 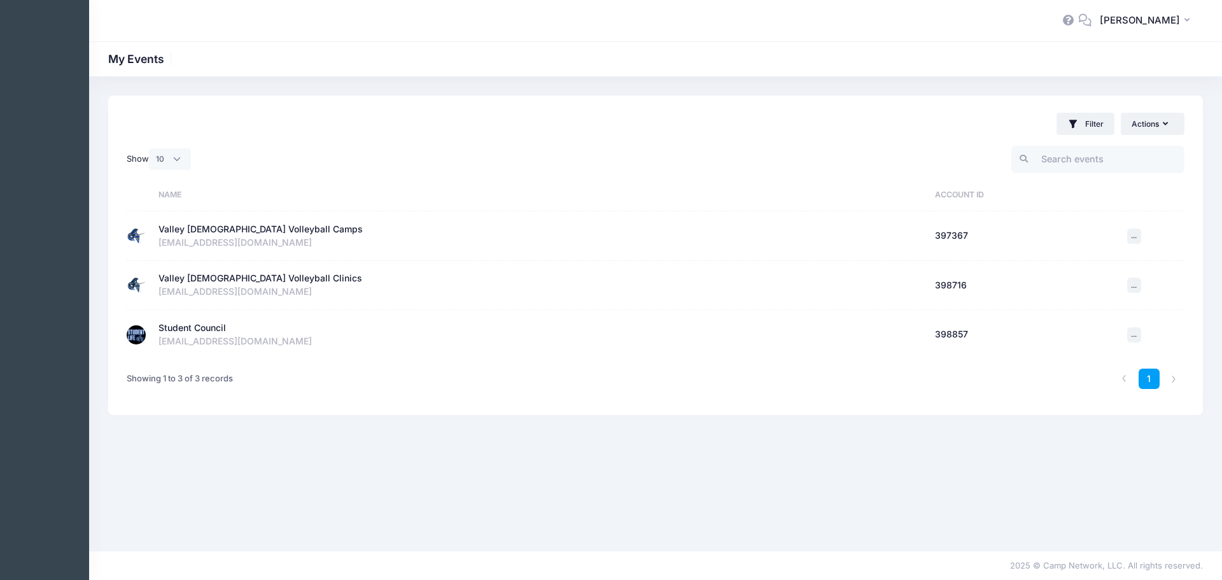 I want to click on span: 2025 © Camp Network, LLC. All rights reserved., so click(x=1106, y=565).